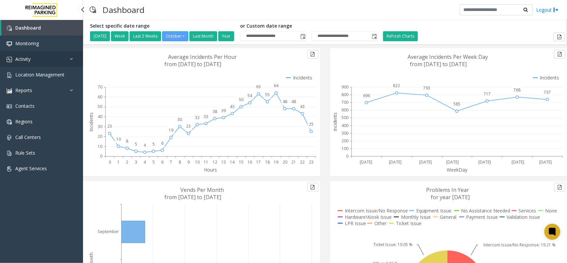 The height and width of the screenshot is (263, 567). What do you see at coordinates (100, 116) in the screenshot?
I see `text: 40` at bounding box center [100, 116].